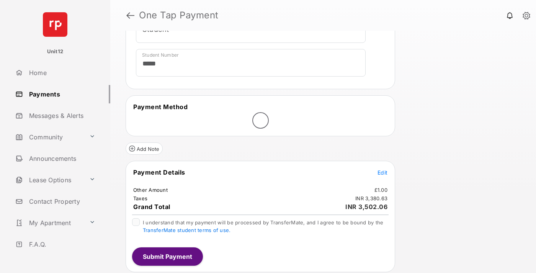  I want to click on p: Unit12, so click(55, 52).